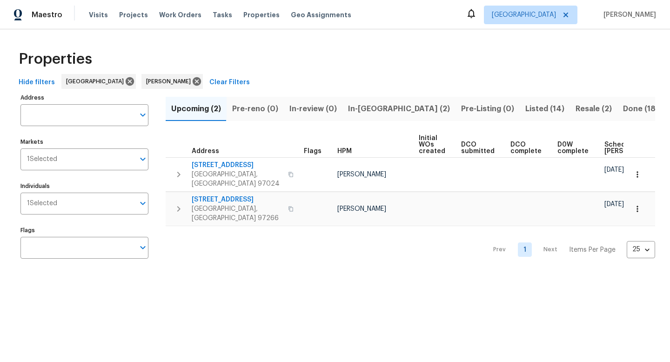 The image size is (670, 362). I want to click on span: D0W complete, so click(573, 148).